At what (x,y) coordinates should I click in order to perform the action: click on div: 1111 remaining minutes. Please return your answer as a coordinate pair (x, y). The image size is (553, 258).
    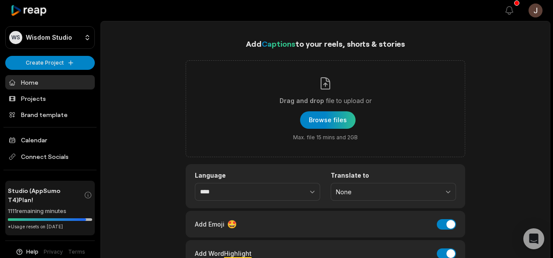
    Looking at the image, I should click on (50, 211).